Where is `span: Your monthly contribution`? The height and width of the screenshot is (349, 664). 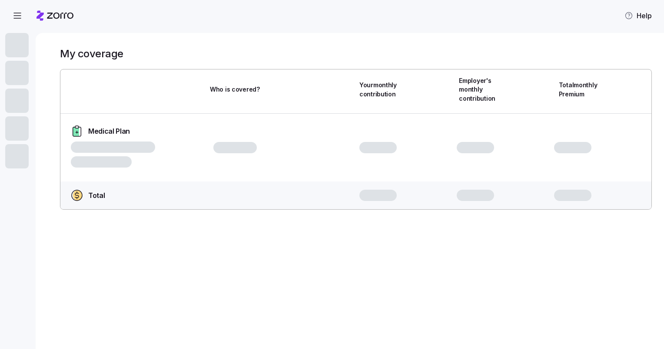 span: Your monthly contribution is located at coordinates (381, 90).